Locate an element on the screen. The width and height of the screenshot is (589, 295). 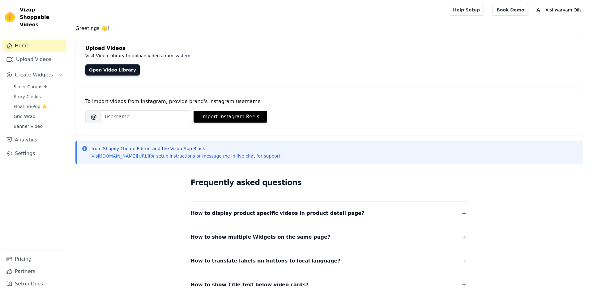
img: Vizup is located at coordinates (10, 17).